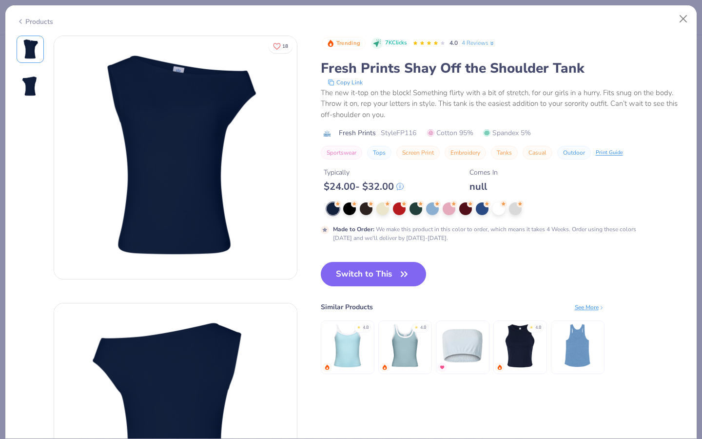 This screenshot has height=439, width=702. What do you see at coordinates (429, 43) in the screenshot?
I see `div: 4.0 Stars` at bounding box center [429, 43].